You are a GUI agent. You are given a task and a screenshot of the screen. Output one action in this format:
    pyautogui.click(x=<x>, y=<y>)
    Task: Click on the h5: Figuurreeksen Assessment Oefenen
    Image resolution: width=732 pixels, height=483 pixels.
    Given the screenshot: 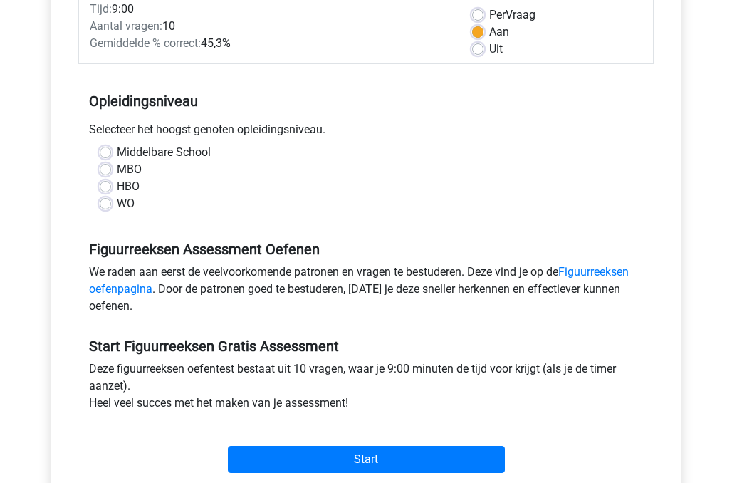 What is the action you would take?
    pyautogui.click(x=366, y=249)
    